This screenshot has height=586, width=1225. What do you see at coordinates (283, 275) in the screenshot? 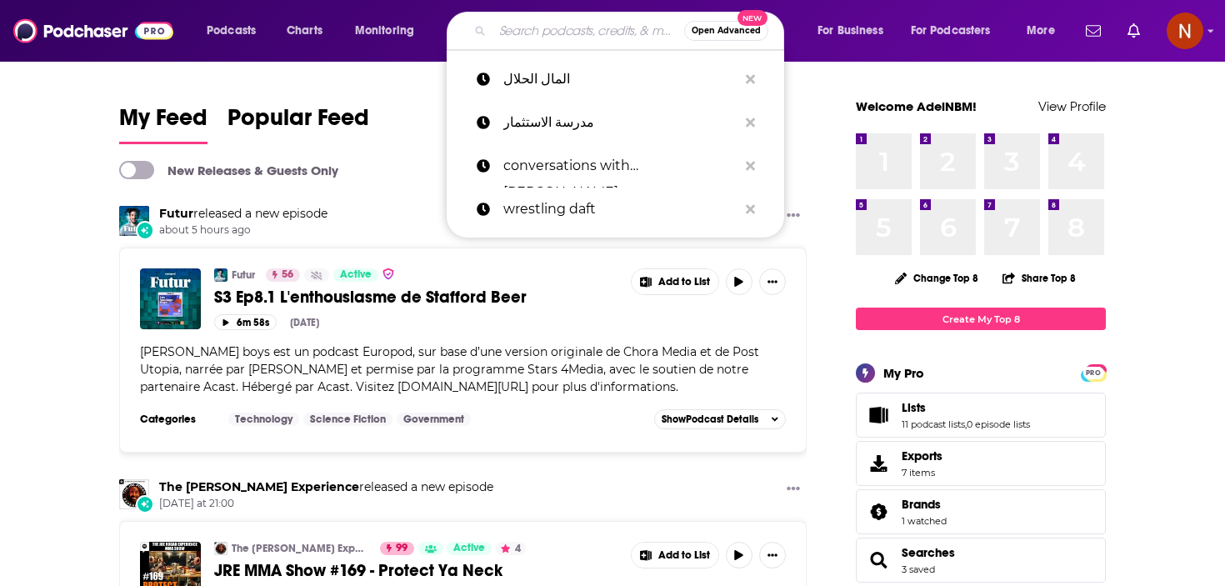
I see `a: 56` at bounding box center [283, 275].